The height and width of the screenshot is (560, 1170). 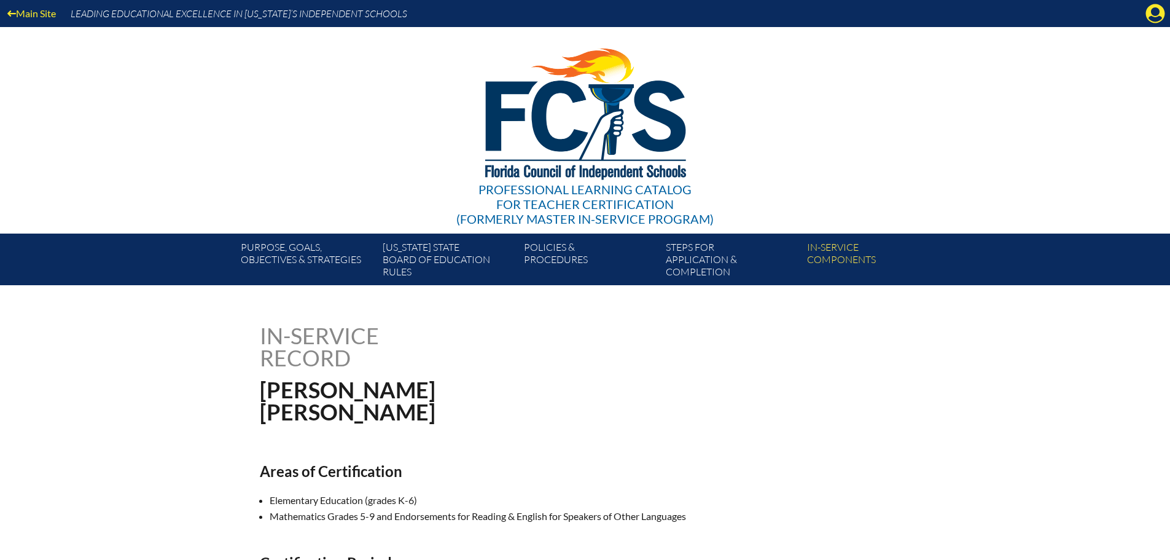 What do you see at coordinates (486, 516) in the screenshot?
I see `li: Mathematics Grades 5-9 and Endorsements for Reading & English for Speakers of Other Languages` at bounding box center [486, 516].